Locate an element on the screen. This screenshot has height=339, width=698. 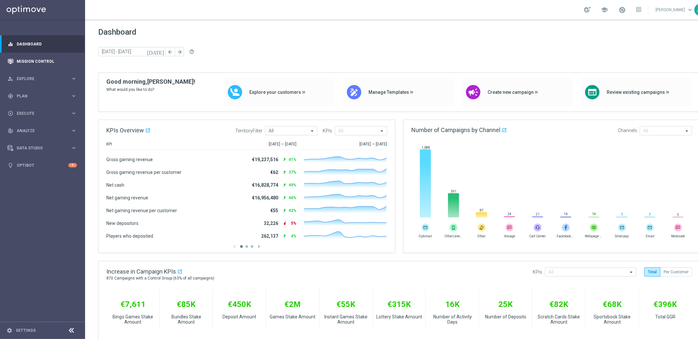
button: play_circle_outline Execute keyboard_arrow_right is located at coordinates (42, 114).